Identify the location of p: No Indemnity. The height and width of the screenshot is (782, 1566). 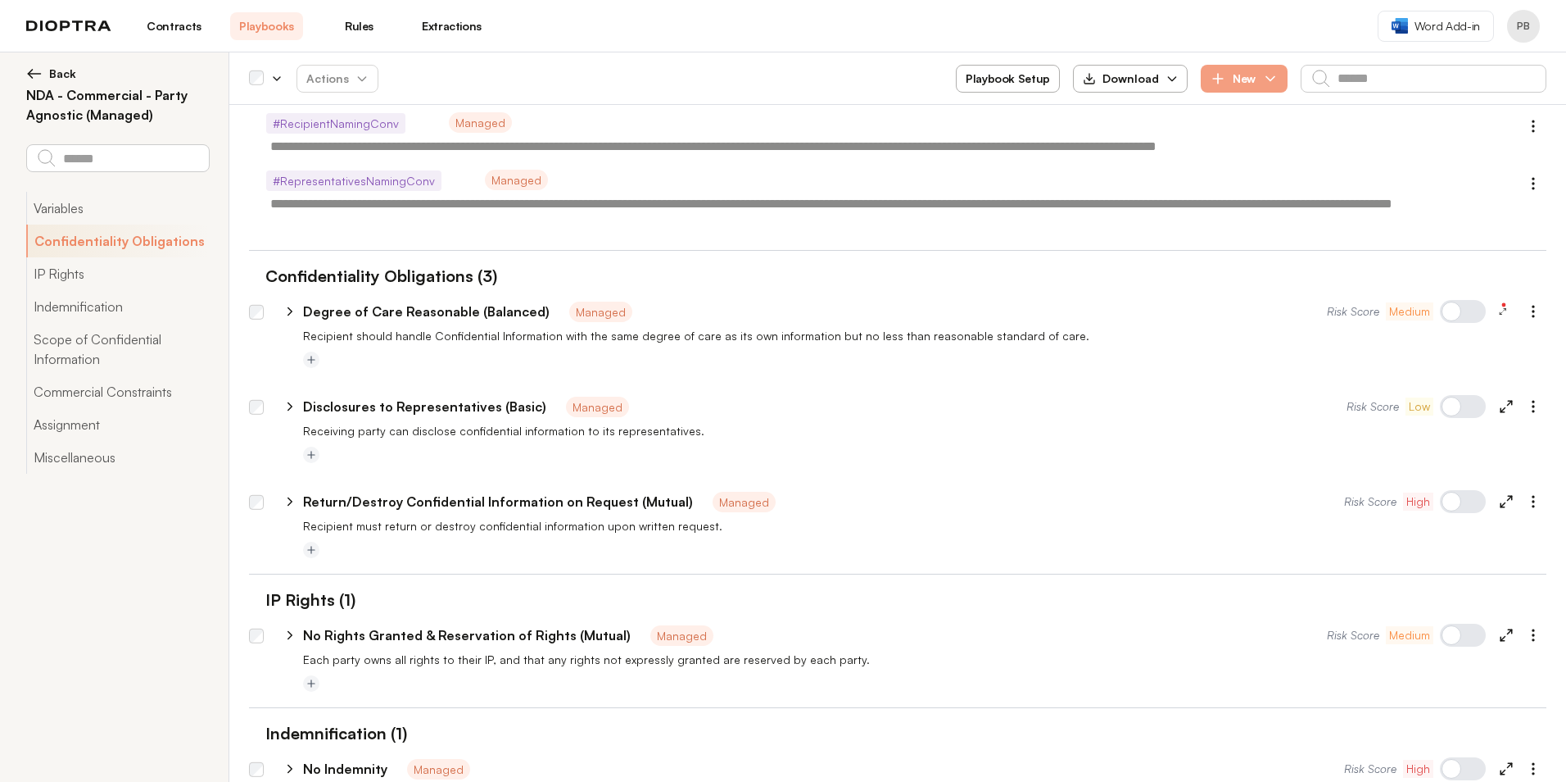
(345, 768).